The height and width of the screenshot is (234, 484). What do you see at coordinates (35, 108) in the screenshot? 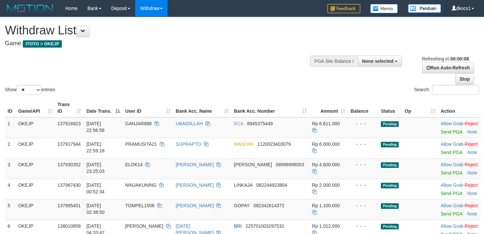
I see `th: Game/API: activate to sort column ascending` at bounding box center [35, 108].